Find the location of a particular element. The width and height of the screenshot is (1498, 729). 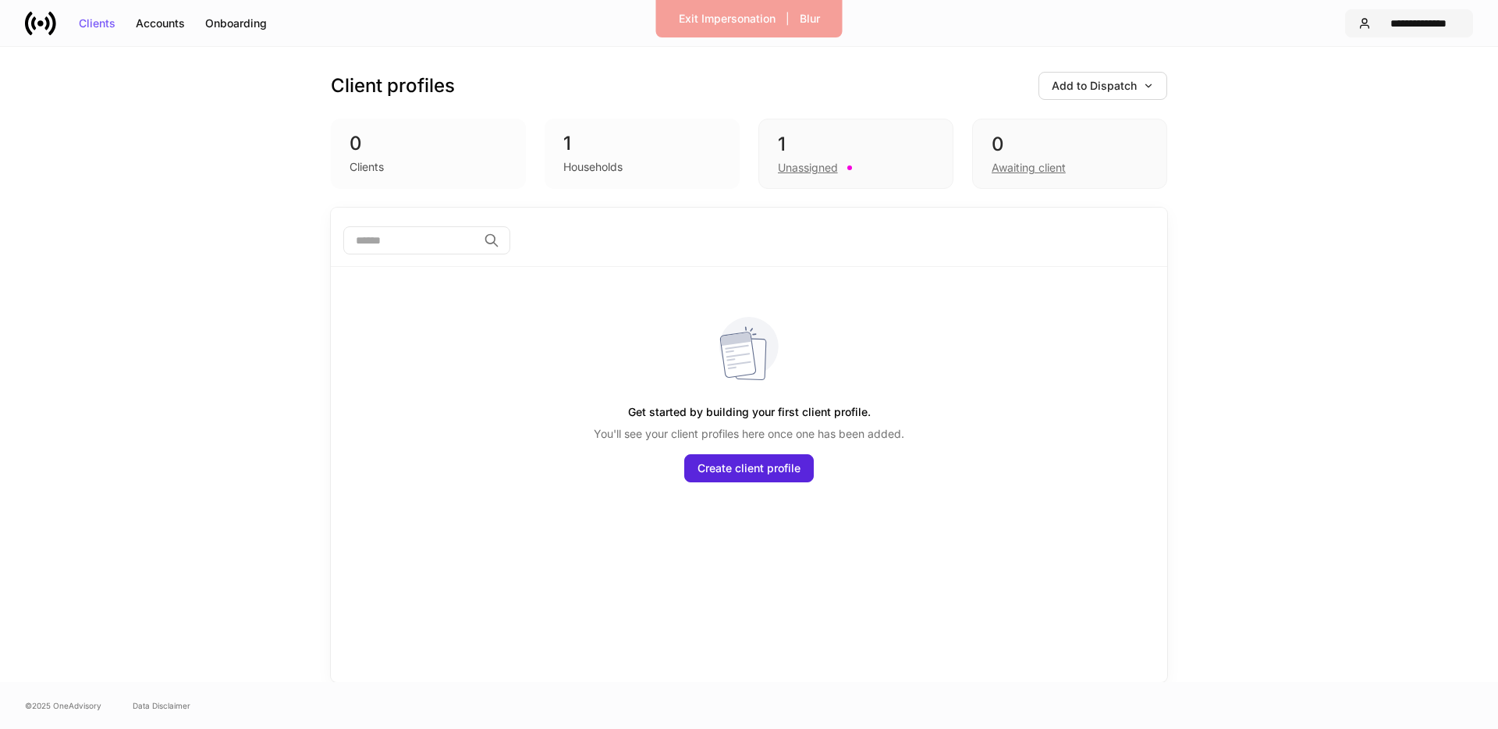

button: Onboarding is located at coordinates (236, 23).